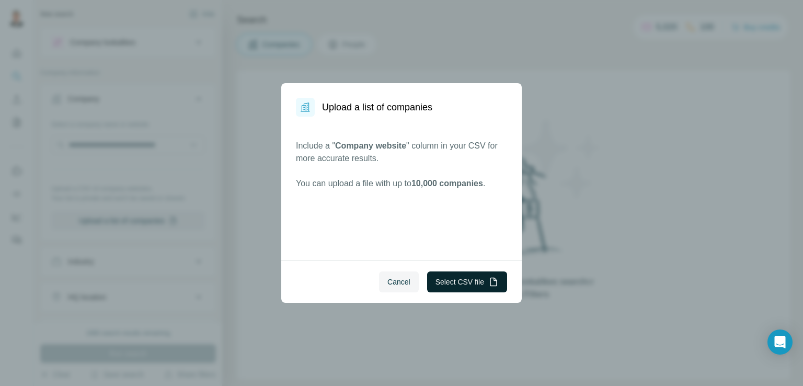 The image size is (803, 386). What do you see at coordinates (402, 152) in the screenshot?
I see `p: Include a " " column in your CSV for more accurate results.` at bounding box center [402, 152].